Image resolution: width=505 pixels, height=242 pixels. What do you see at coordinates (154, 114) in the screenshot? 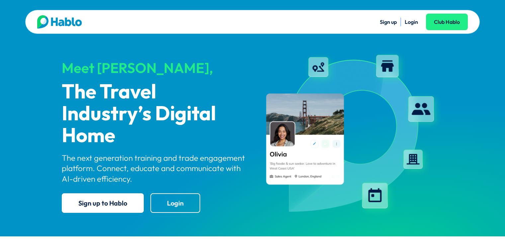
I see `p: The Travel Industry’s Digital Home` at bounding box center [154, 114].